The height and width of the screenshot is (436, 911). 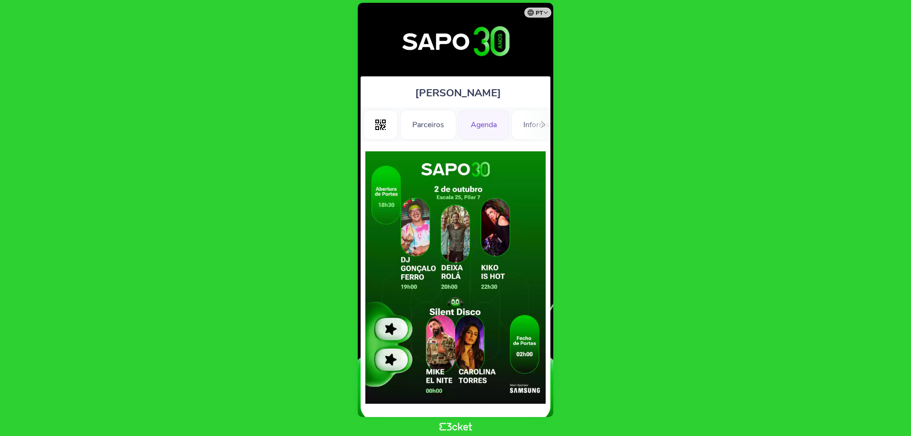 I want to click on a: Parceiros, so click(x=428, y=124).